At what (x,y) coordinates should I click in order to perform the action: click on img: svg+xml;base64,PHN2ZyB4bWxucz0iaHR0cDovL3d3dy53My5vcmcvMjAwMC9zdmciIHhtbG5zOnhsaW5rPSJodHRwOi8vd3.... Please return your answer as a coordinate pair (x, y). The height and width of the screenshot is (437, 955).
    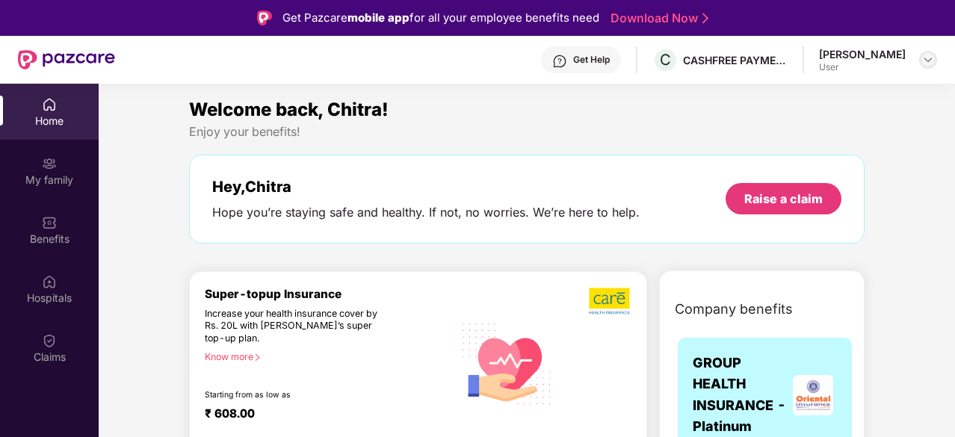
    Looking at the image, I should click on (507, 362).